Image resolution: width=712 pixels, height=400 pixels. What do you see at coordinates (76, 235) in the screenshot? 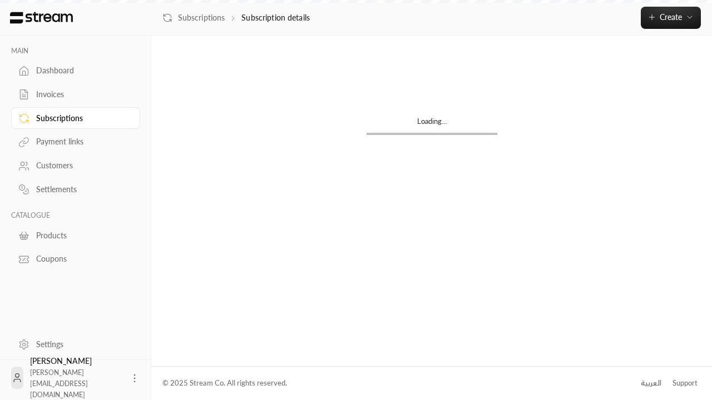
I see `a: Products` at bounding box center [76, 235].